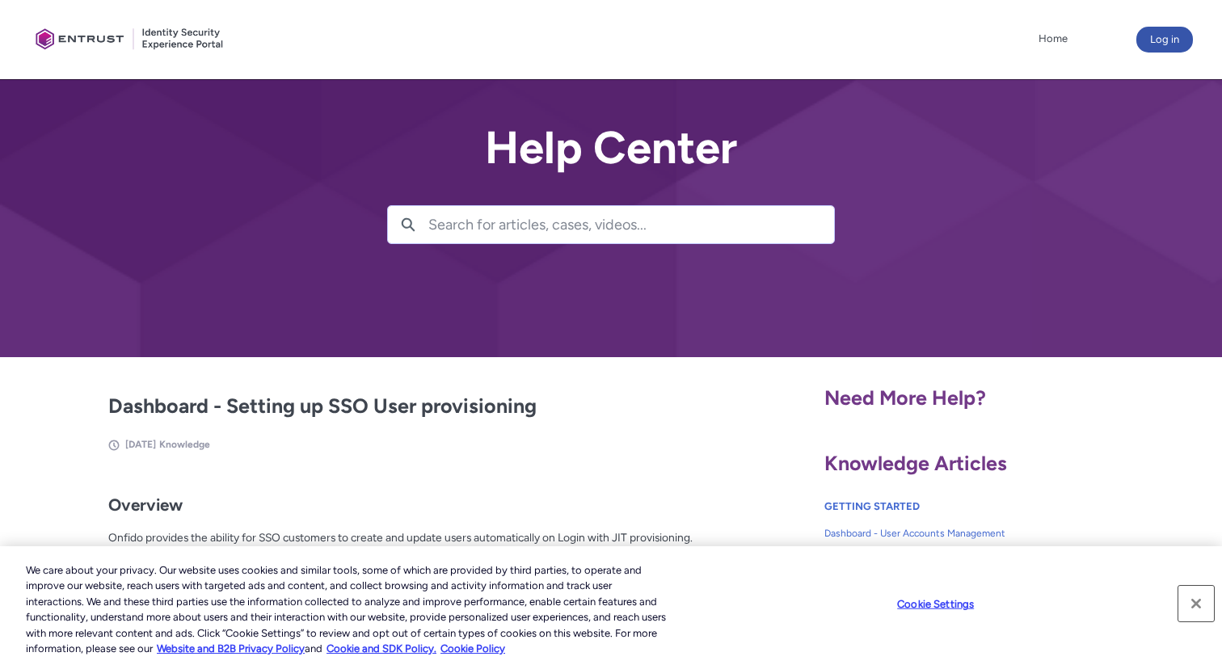 The height and width of the screenshot is (665, 1222). What do you see at coordinates (408, 225) in the screenshot?
I see `button: Search` at bounding box center [408, 225].